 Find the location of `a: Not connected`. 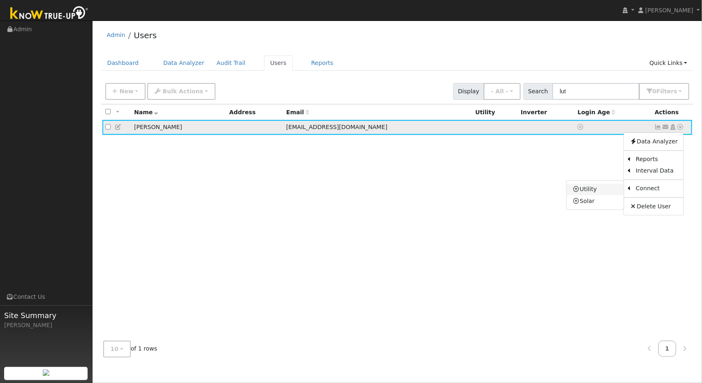

a: Not connected is located at coordinates (658, 127).